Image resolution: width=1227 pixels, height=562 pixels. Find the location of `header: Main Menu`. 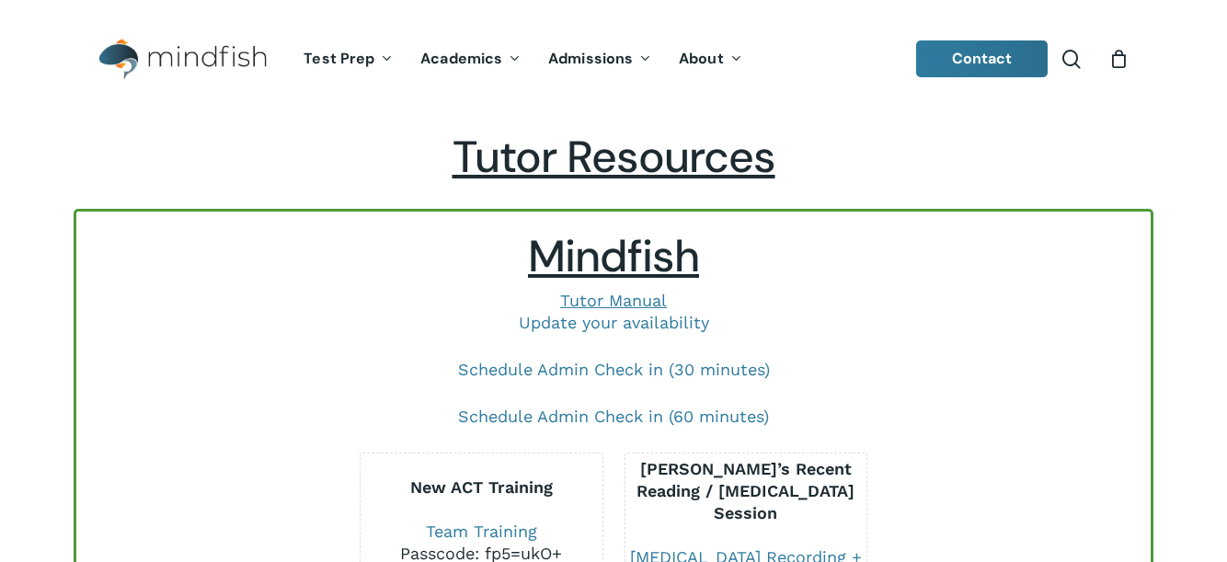

header: Main Menu is located at coordinates (613, 59).